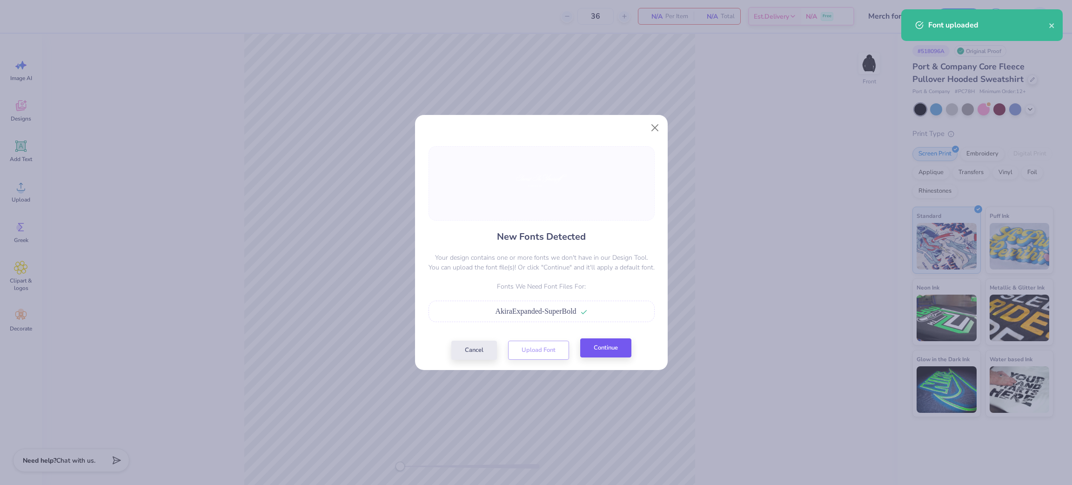 The width and height of the screenshot is (1072, 485). Describe the element at coordinates (542, 262) in the screenshot. I see `p: Your design contains one or more fonts we don't have in our Design Tool. You can upload the font ...` at that location.